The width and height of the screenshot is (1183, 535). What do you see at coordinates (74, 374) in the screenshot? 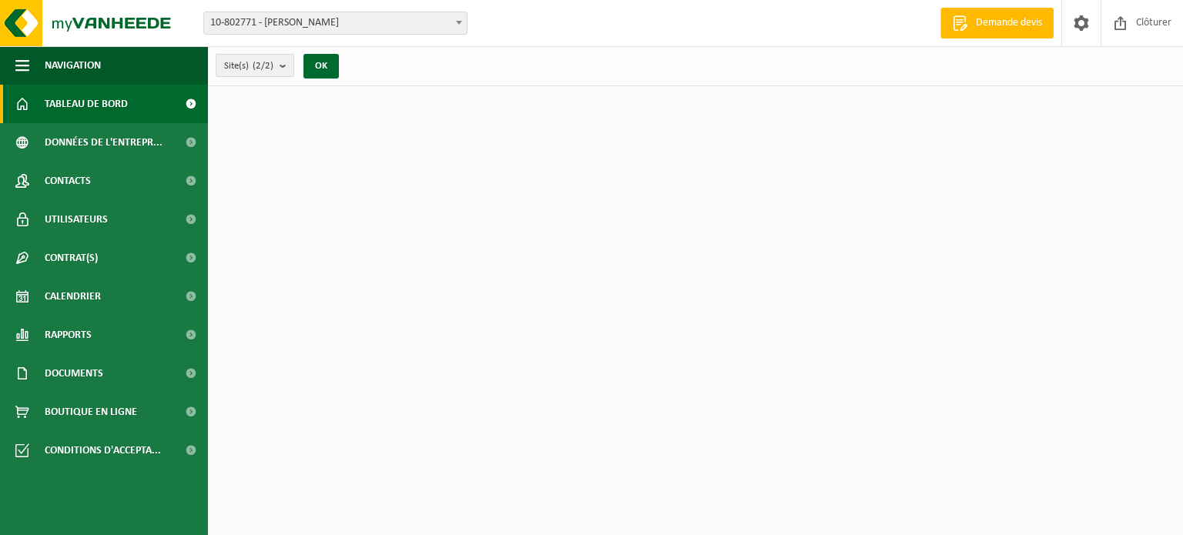
I see `span: Documents` at bounding box center [74, 374].